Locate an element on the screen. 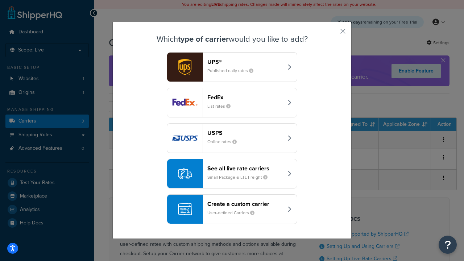 The width and height of the screenshot is (464, 261). strong: type of carrier is located at coordinates (203, 39).